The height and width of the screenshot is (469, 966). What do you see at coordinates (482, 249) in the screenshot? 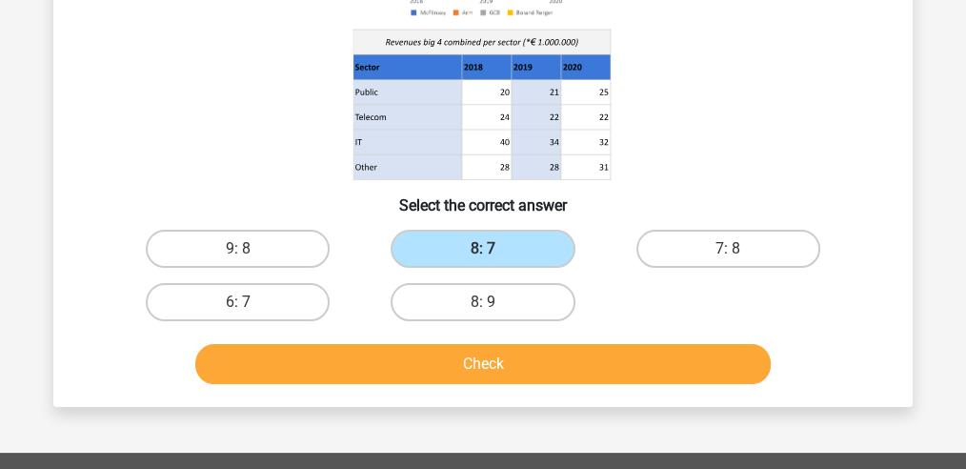
I see `label: 8: 7` at bounding box center [482, 249].